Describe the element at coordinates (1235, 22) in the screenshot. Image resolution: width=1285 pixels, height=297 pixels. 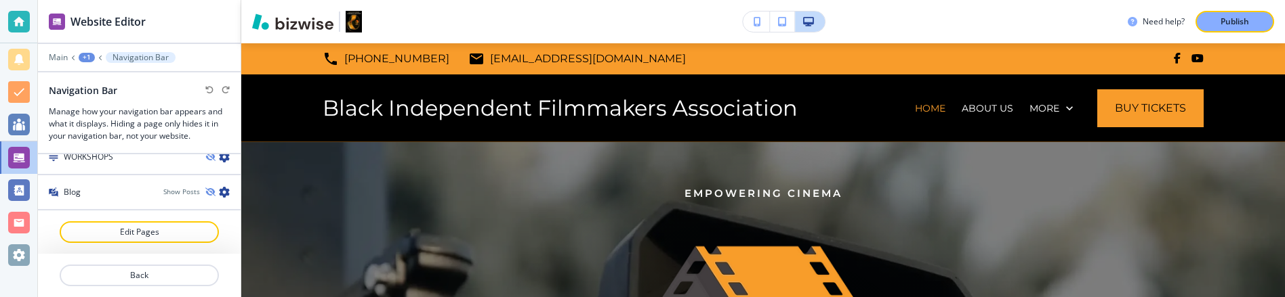
I see `p: Publish` at that location.